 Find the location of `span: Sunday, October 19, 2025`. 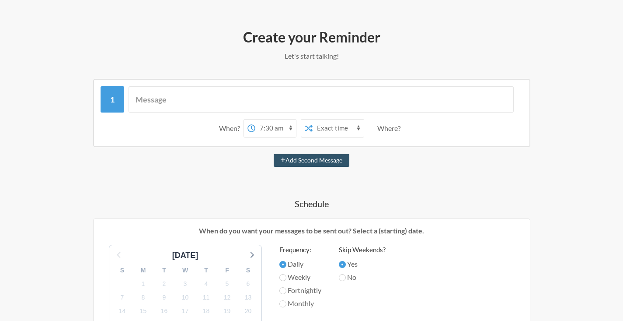

span: Sunday, October 19, 2025 is located at coordinates (227, 311).